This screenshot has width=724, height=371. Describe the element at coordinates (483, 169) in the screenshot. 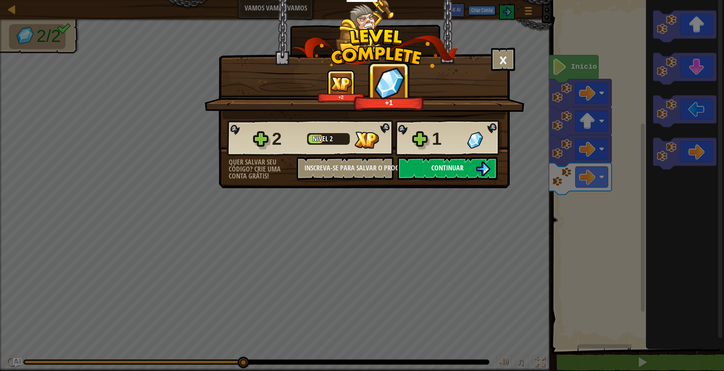

I see `img: Continuar` at that location.